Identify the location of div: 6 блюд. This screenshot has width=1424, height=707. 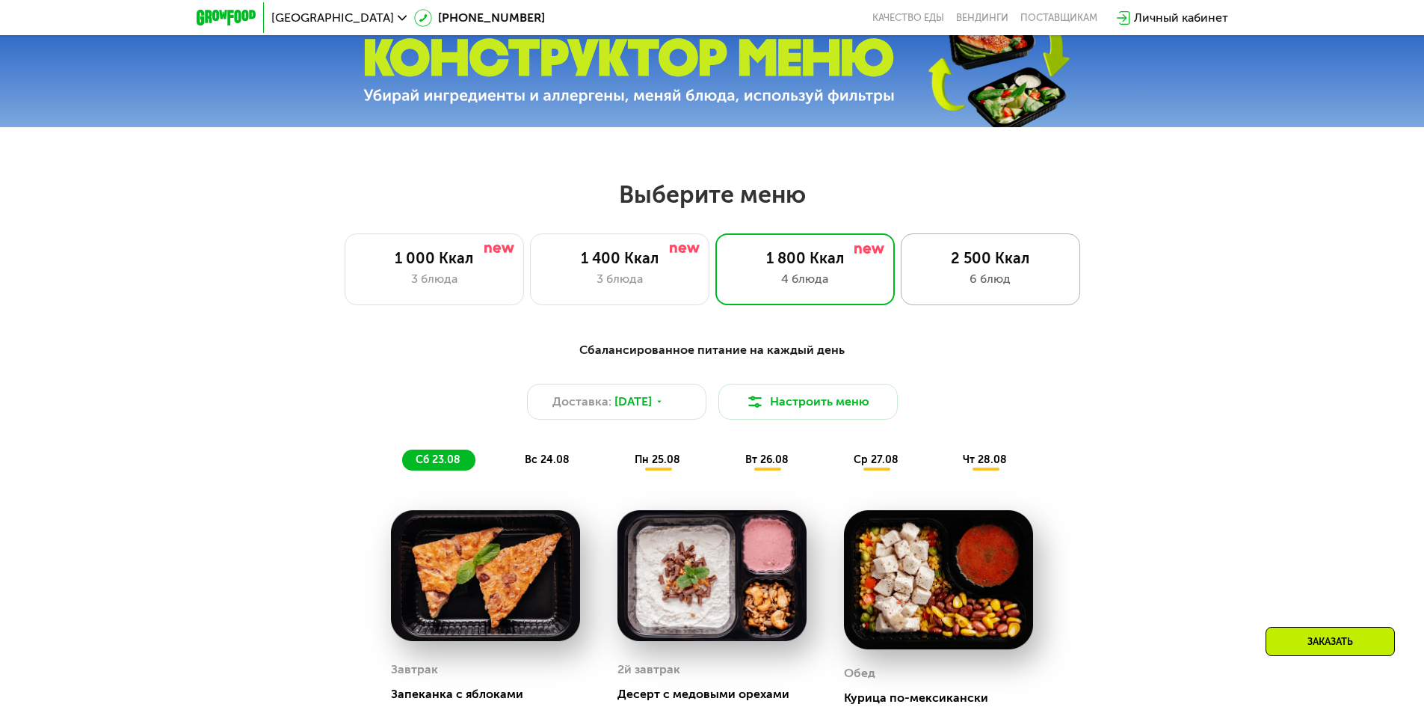
(991, 279).